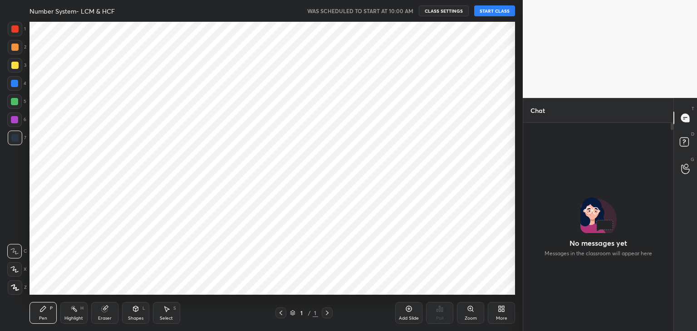 This screenshot has width=697, height=331. I want to click on div: P, so click(51, 308).